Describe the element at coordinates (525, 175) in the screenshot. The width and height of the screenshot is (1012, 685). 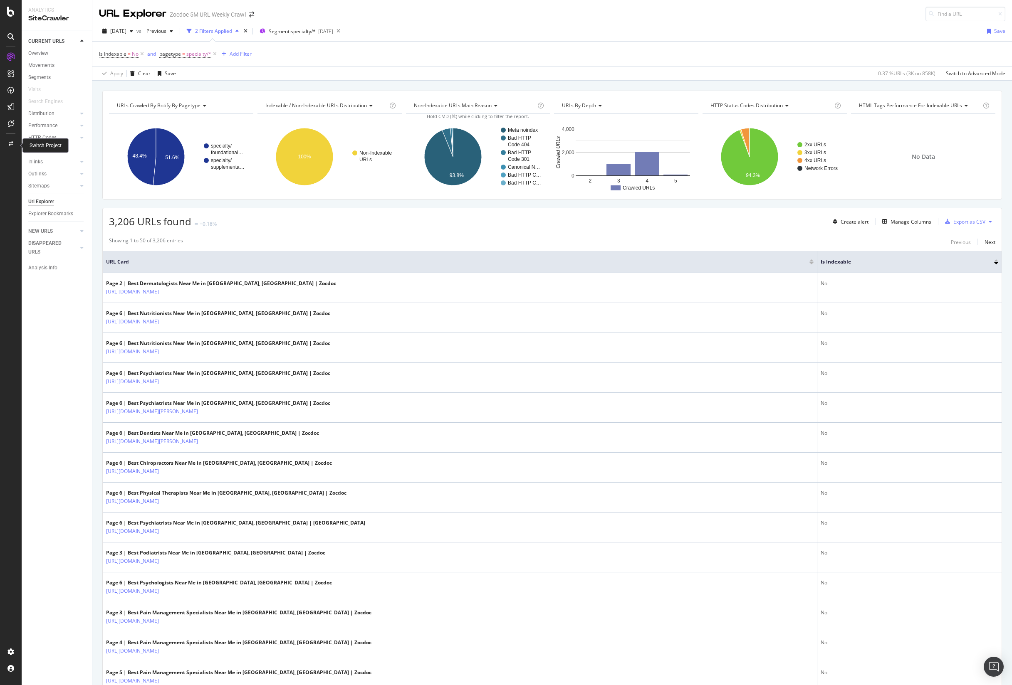
I see `text: Bad HTTP C…` at that location.